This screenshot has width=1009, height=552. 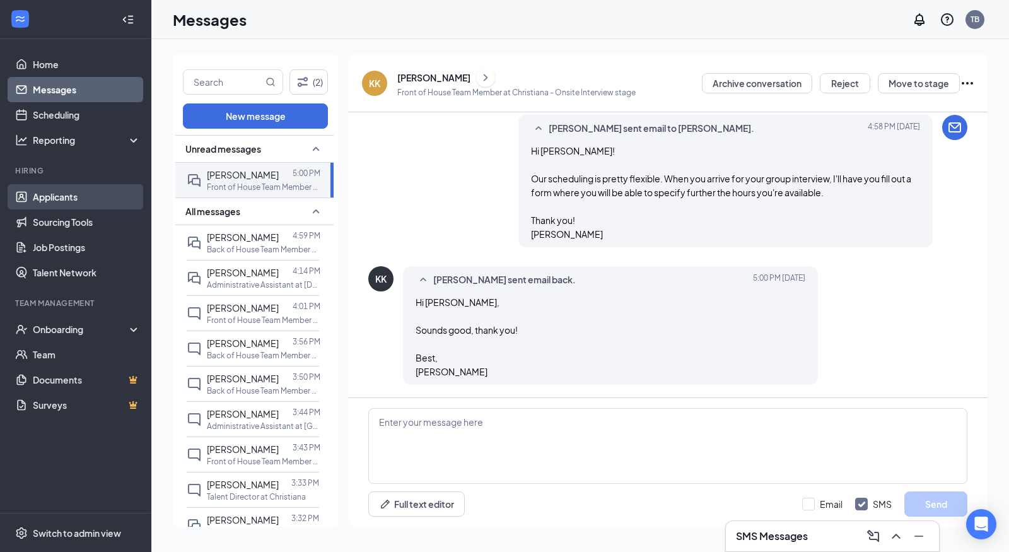 What do you see at coordinates (955, 127) in the screenshot?
I see `svg: Email` at bounding box center [955, 127].